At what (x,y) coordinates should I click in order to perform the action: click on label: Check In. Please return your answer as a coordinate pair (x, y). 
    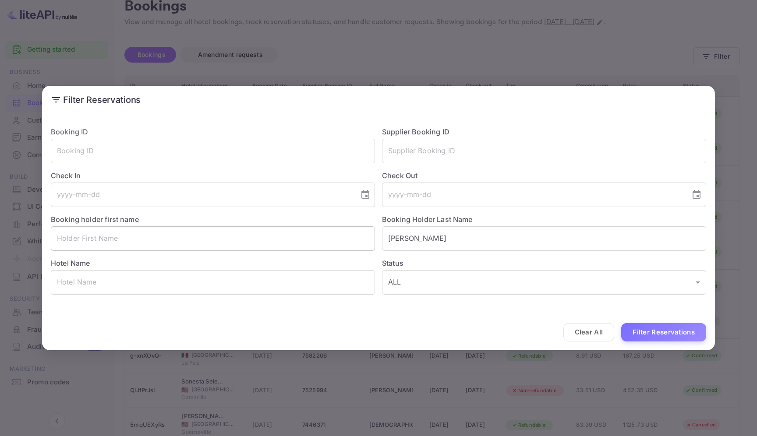
    Looking at the image, I should click on (213, 176).